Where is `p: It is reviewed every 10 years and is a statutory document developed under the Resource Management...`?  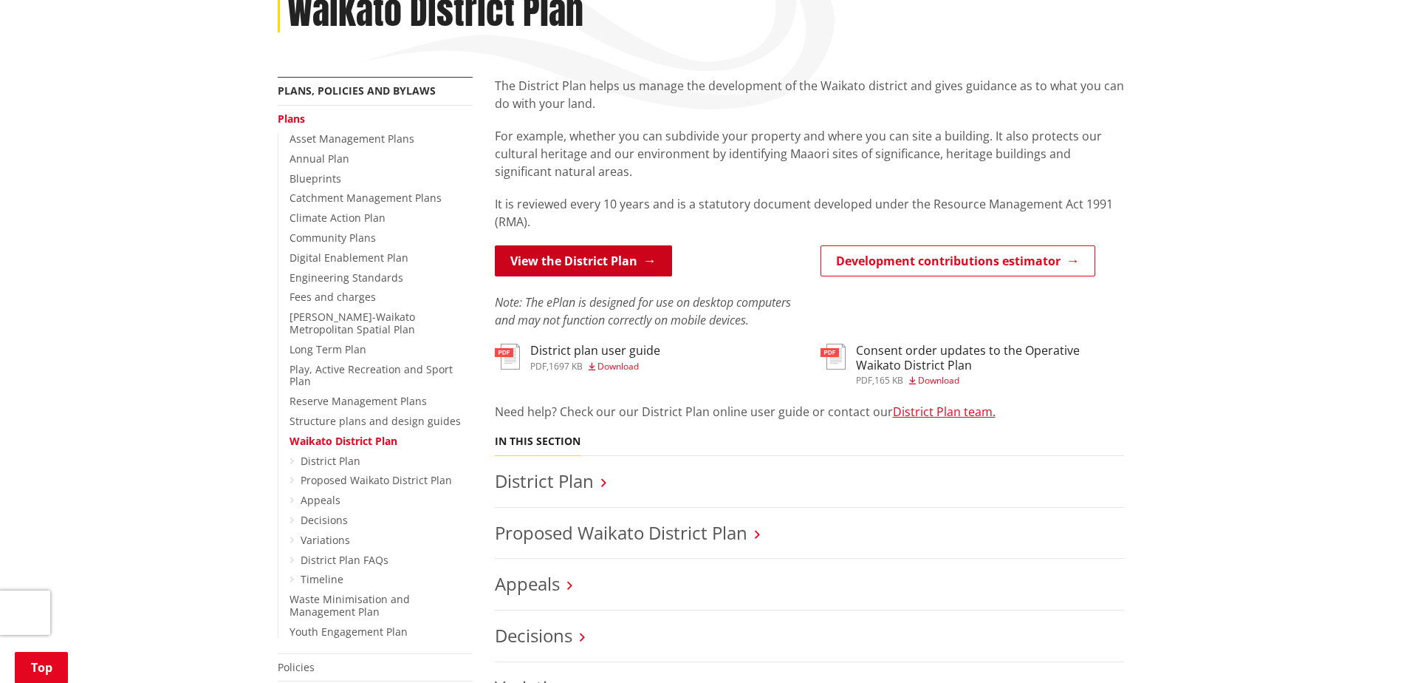
p: It is reviewed every 10 years and is a statutory document developed under the Resource Management... is located at coordinates (810, 213).